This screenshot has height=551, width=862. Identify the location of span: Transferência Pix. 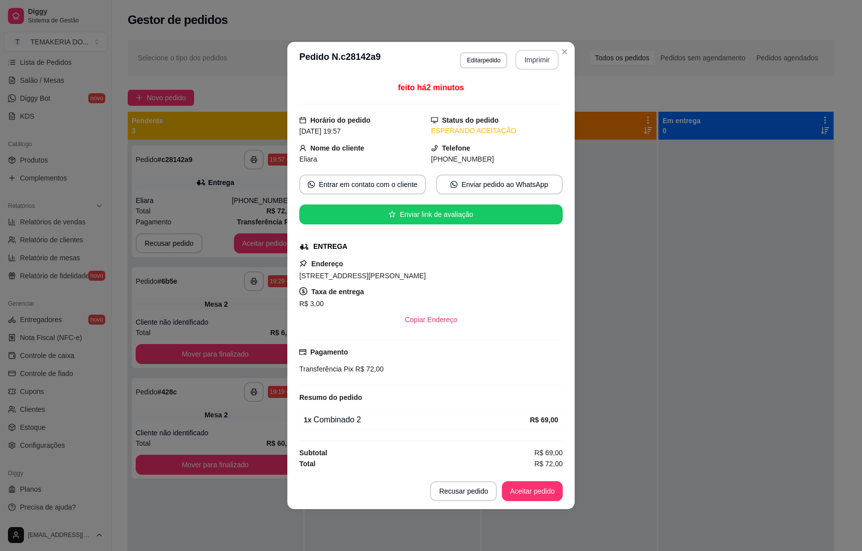
(326, 369).